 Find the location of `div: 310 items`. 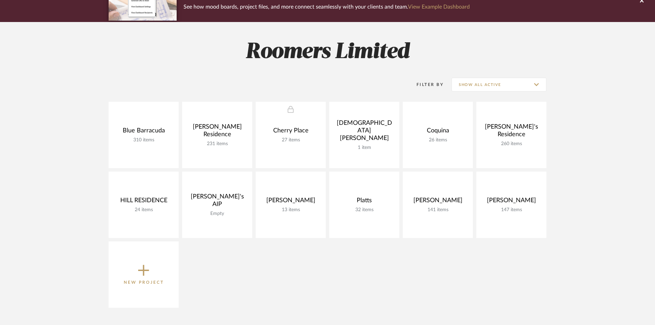

div: 310 items is located at coordinates (144, 140).